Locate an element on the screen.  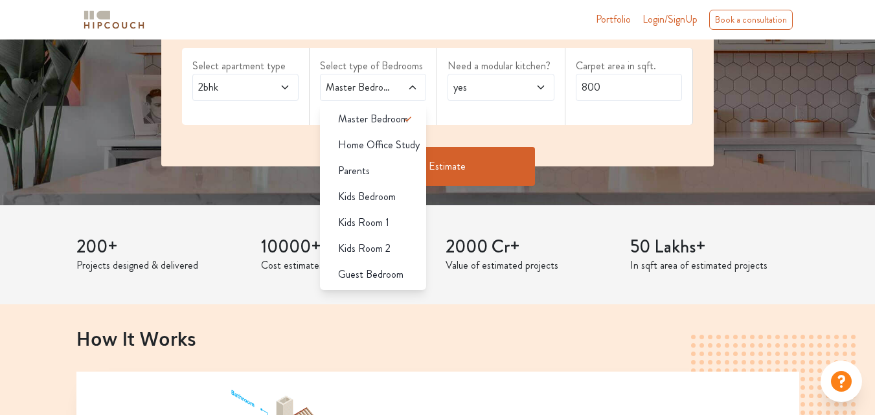
h3: 50 Lakhs+ is located at coordinates (714, 247).